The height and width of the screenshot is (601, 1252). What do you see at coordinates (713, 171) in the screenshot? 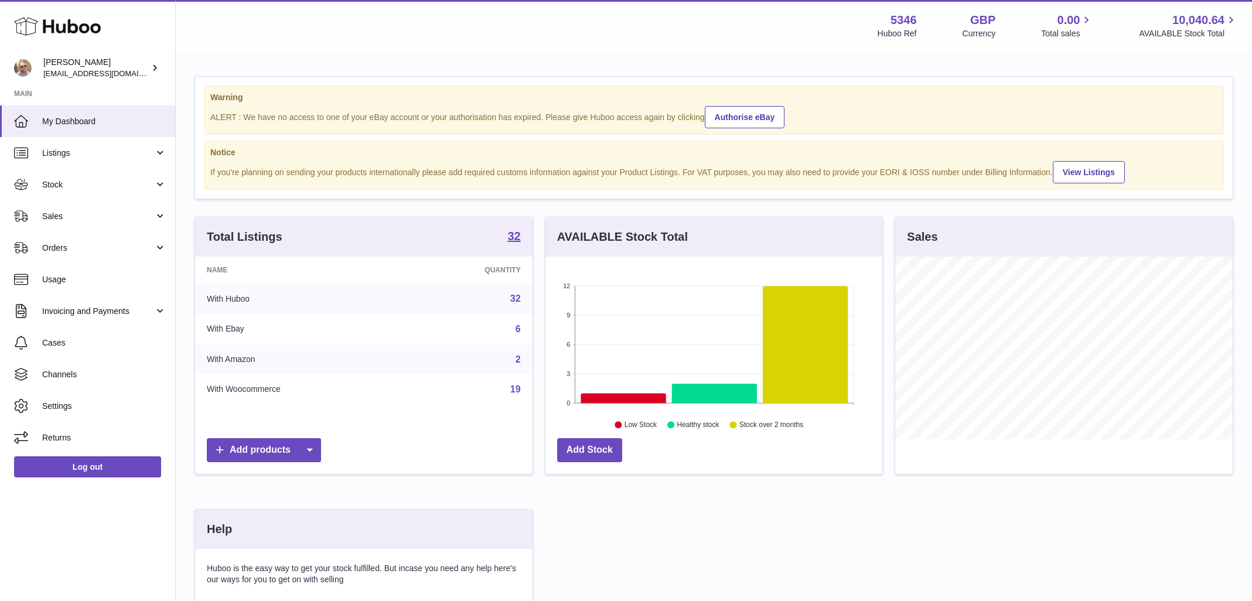
I see `div: If you're planning on sending your products internationally please add required customs informati...` at bounding box center [713, 171].